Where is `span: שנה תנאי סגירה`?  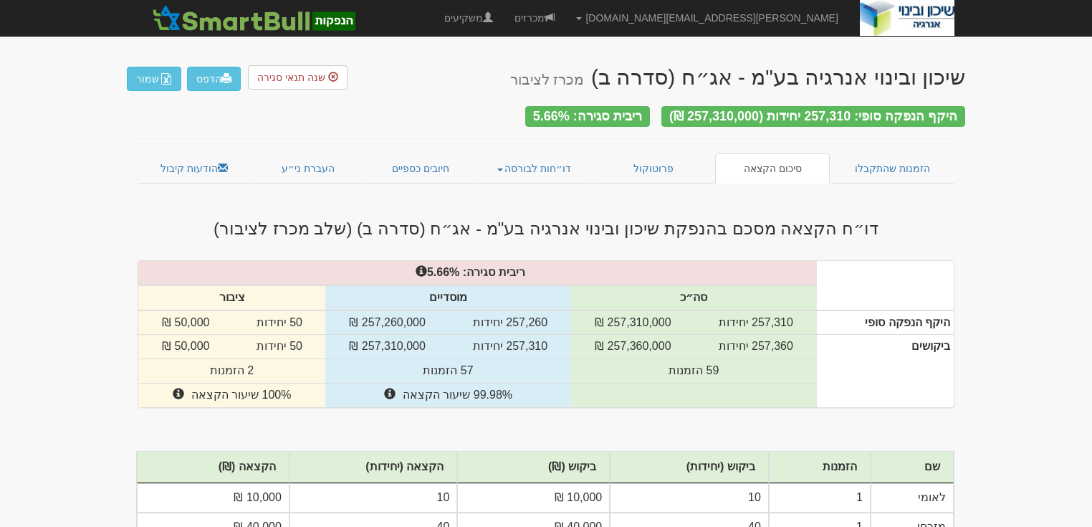
span: שנה תנאי סגירה is located at coordinates (291, 77).